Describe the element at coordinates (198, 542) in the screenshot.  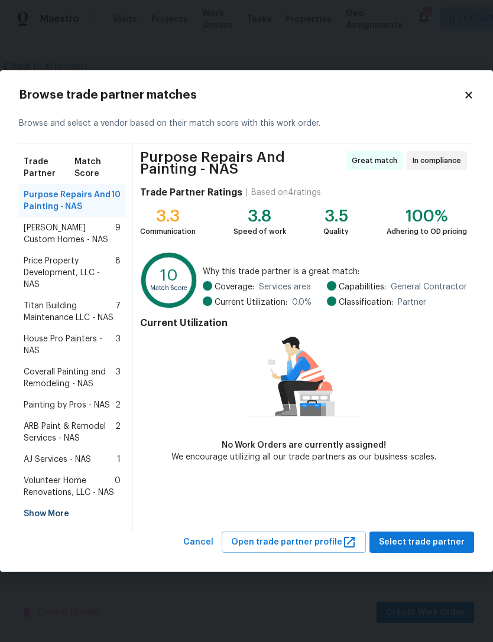
I see `span: Cancel` at that location.